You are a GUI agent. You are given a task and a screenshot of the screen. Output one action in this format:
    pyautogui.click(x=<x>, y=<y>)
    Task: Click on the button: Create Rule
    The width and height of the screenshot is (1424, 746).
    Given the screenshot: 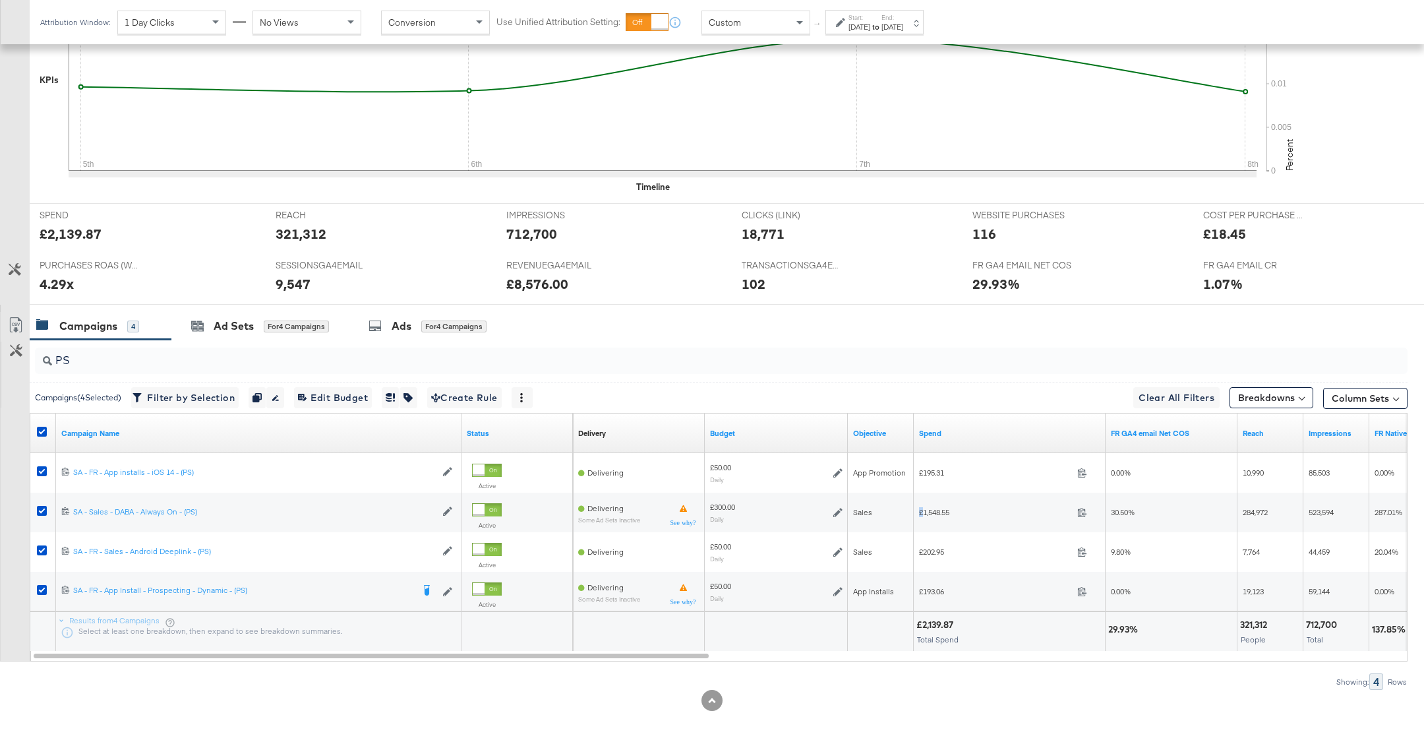 What is the action you would take?
    pyautogui.click(x=464, y=398)
    